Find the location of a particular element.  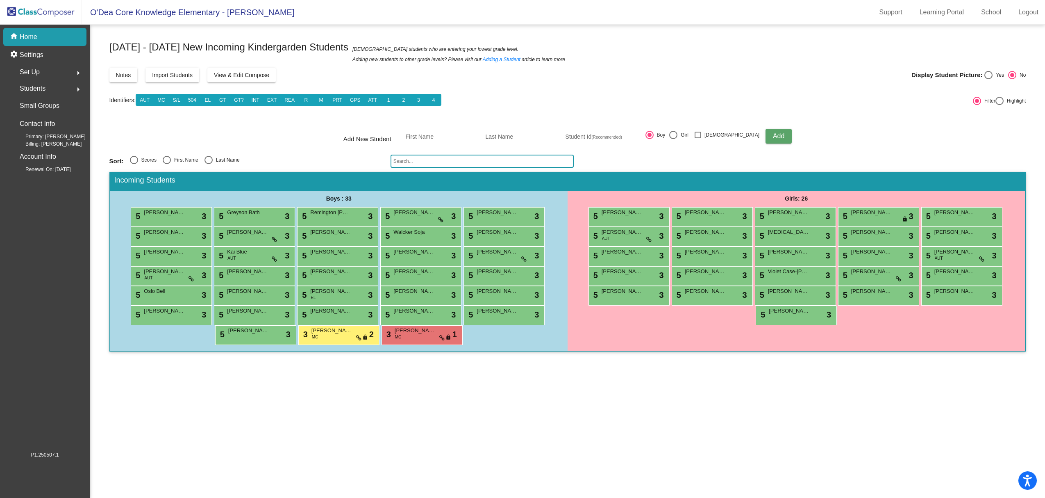

div: First Name is located at coordinates (184, 160).